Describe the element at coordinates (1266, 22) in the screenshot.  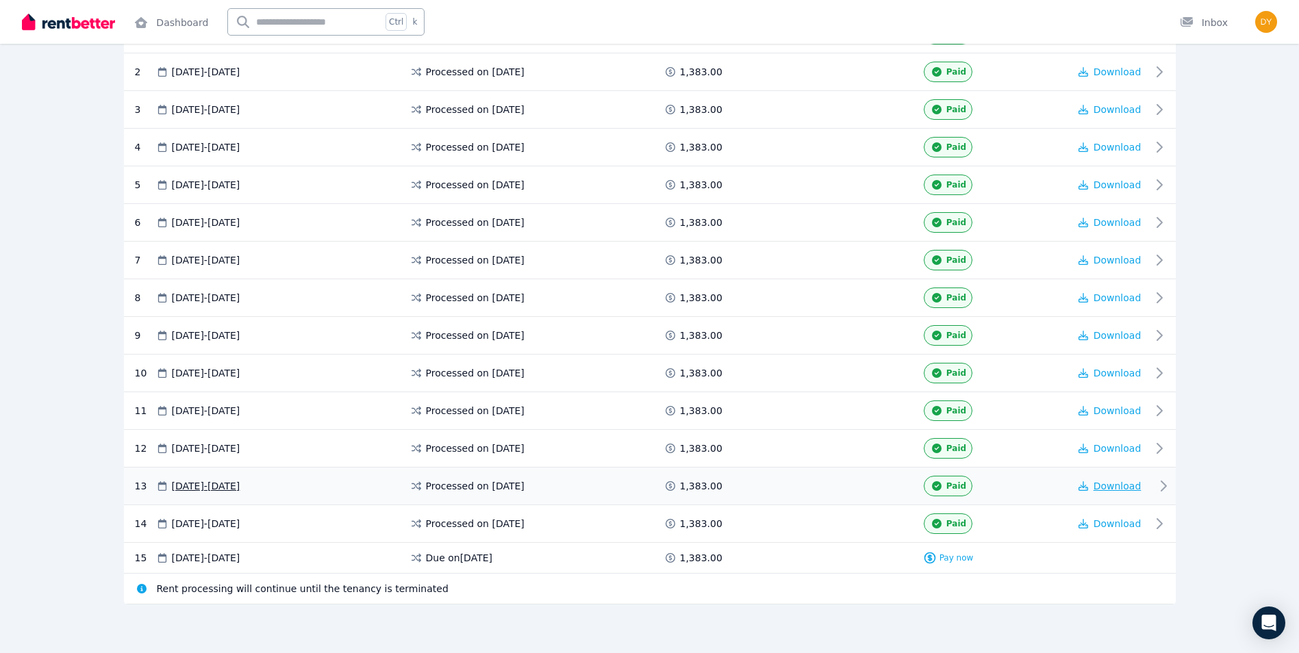
I see `img: Dylan Odgers` at that location.